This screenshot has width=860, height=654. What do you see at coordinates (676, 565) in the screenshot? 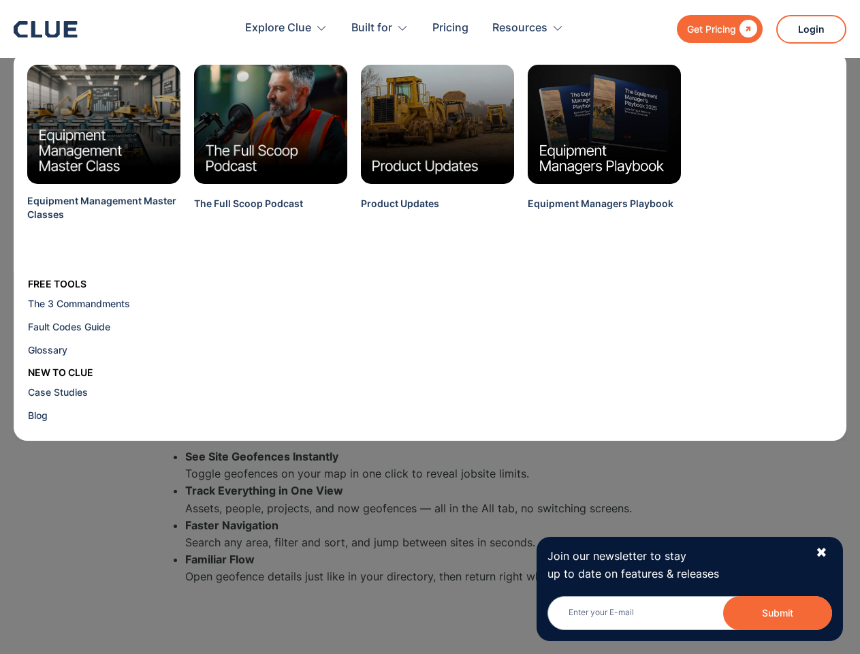
I see `p: Join our newsletter to stay up to date on features & releases` at bounding box center [676, 565].